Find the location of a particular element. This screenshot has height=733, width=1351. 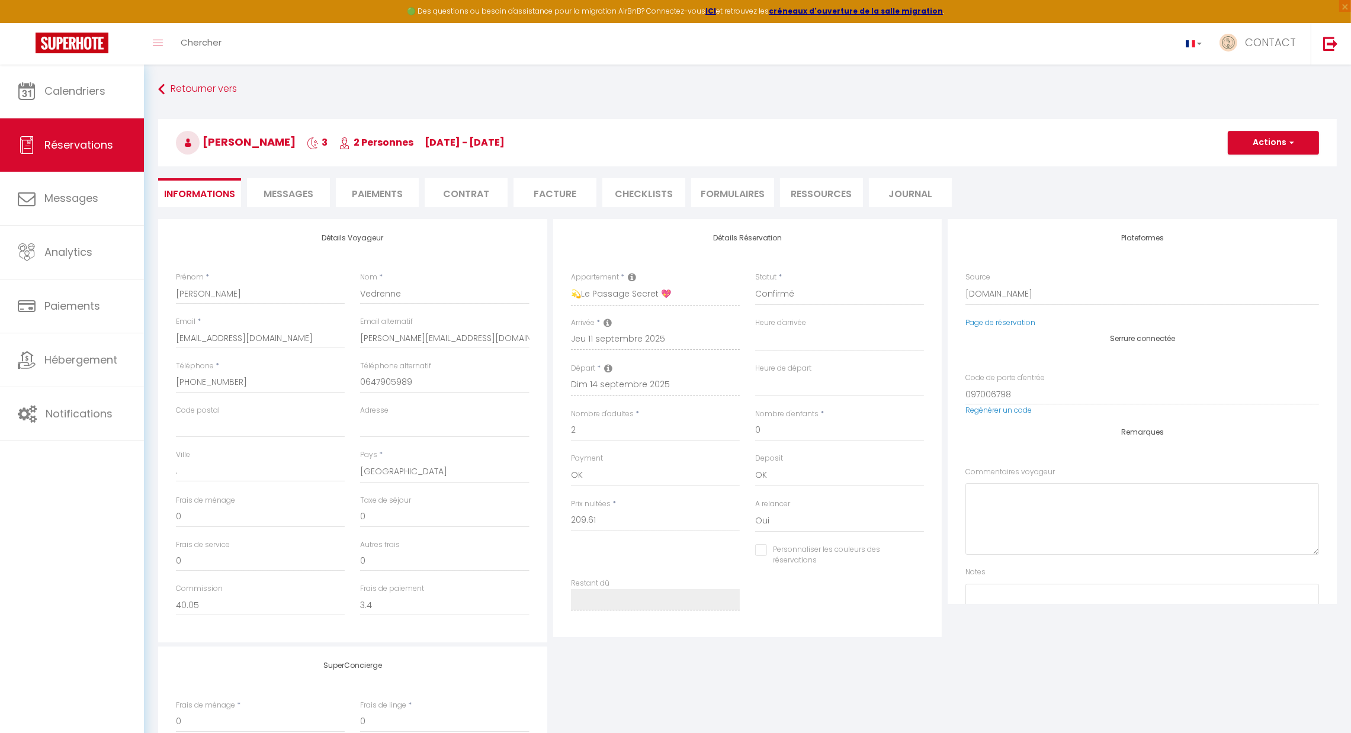

label: Deposit is located at coordinates (769, 459).